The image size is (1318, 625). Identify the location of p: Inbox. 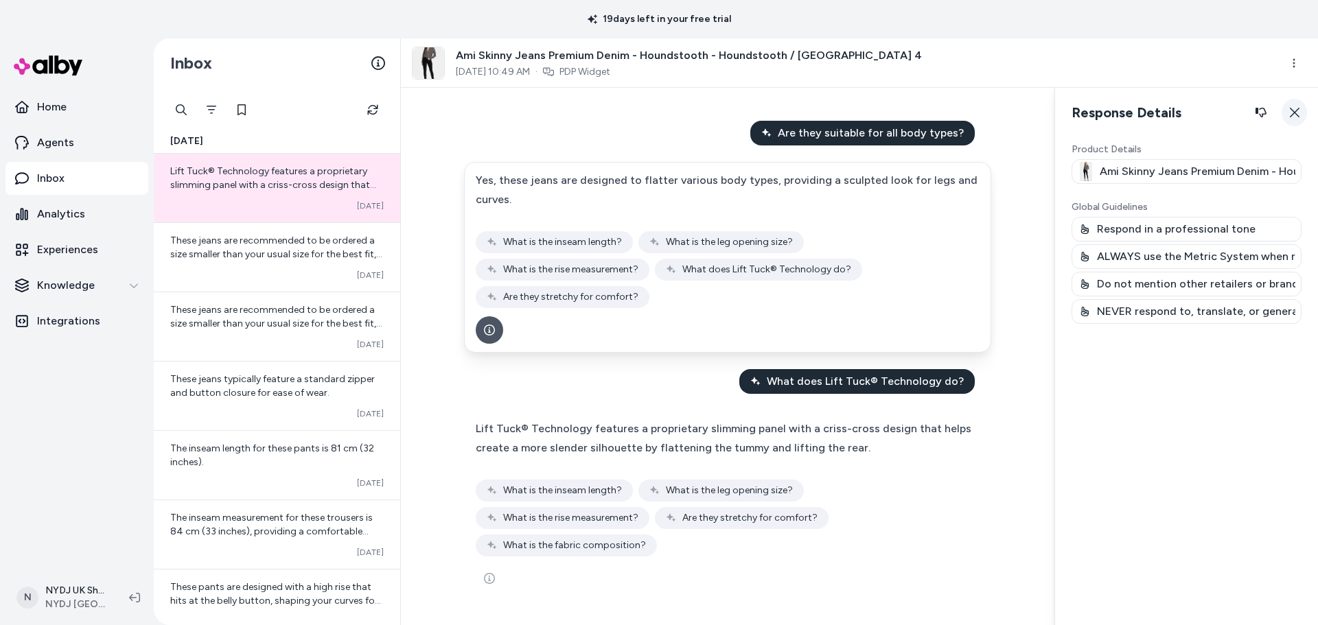
(51, 178).